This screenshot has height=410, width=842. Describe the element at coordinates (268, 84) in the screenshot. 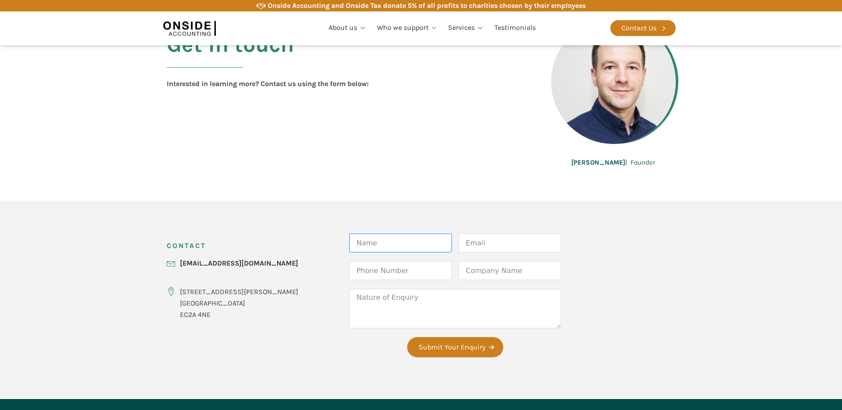

I see `div: Interested in learning more? Contact us using the form below:` at that location.